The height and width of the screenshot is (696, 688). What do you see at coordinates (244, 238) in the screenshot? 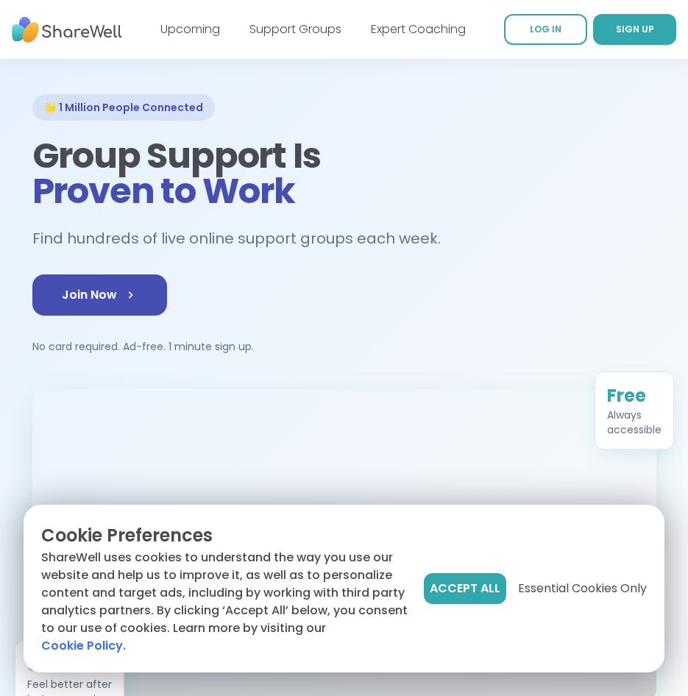
I see `h2: Find hundreds of live online support groups each week.` at bounding box center [244, 238].